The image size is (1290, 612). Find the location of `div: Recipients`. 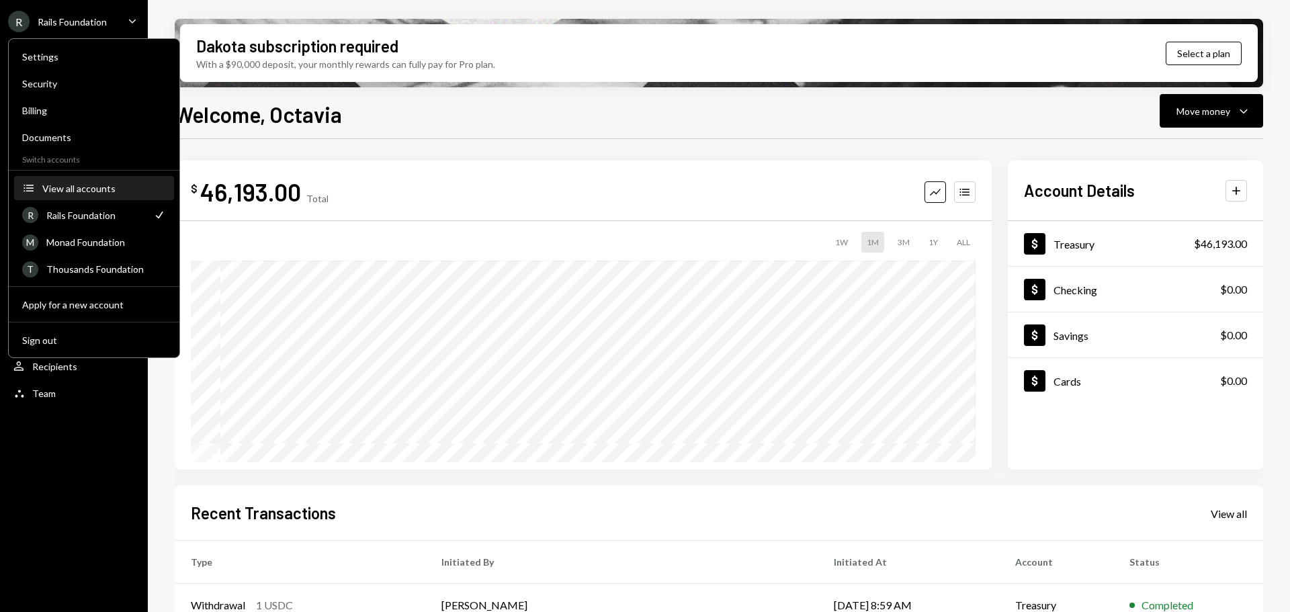

div: Recipients is located at coordinates (54, 366).